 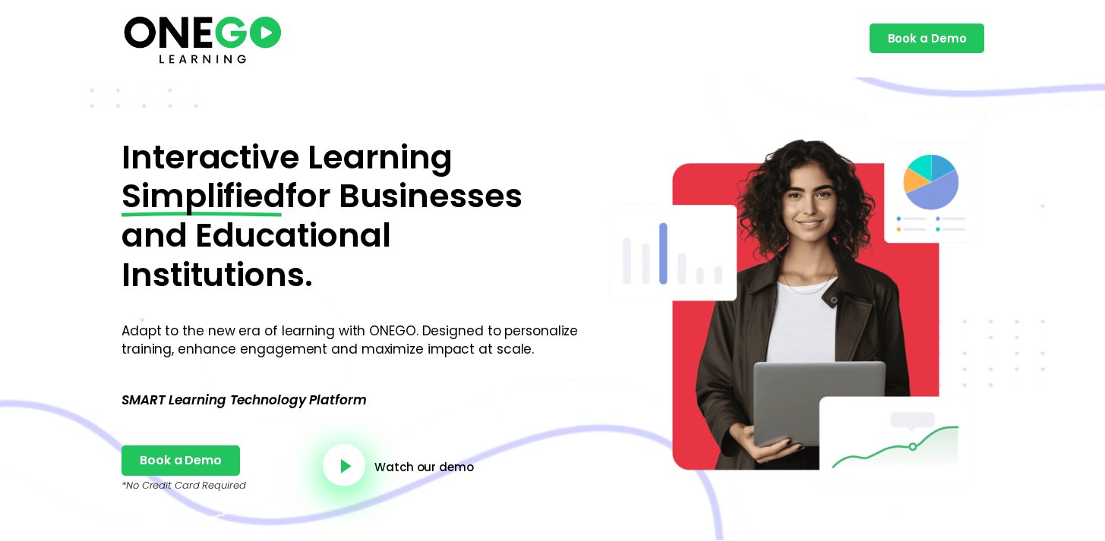 I want to click on span: Watch our demo, so click(x=424, y=467).